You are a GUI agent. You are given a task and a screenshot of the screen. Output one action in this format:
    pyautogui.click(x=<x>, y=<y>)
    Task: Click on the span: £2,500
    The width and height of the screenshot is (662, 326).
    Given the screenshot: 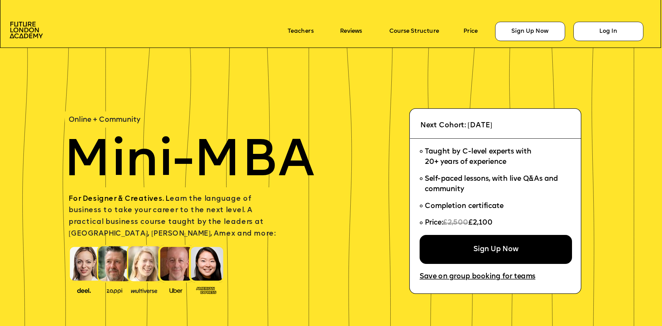 What is the action you would take?
    pyautogui.click(x=455, y=223)
    